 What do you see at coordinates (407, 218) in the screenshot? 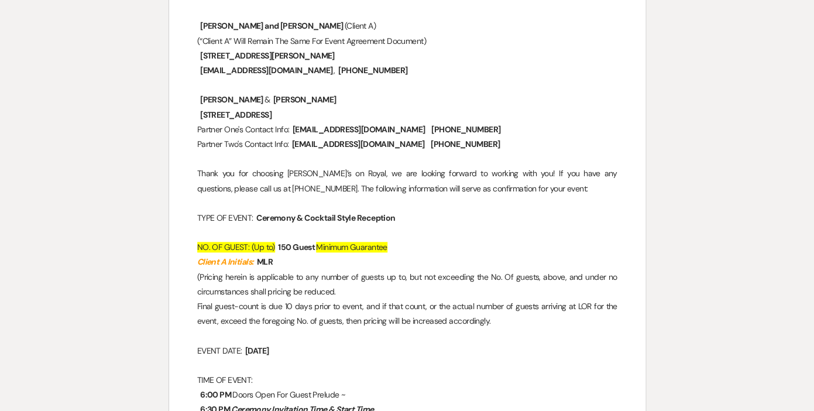
I see `p: TYPE OF EVENT:` at bounding box center [407, 218].